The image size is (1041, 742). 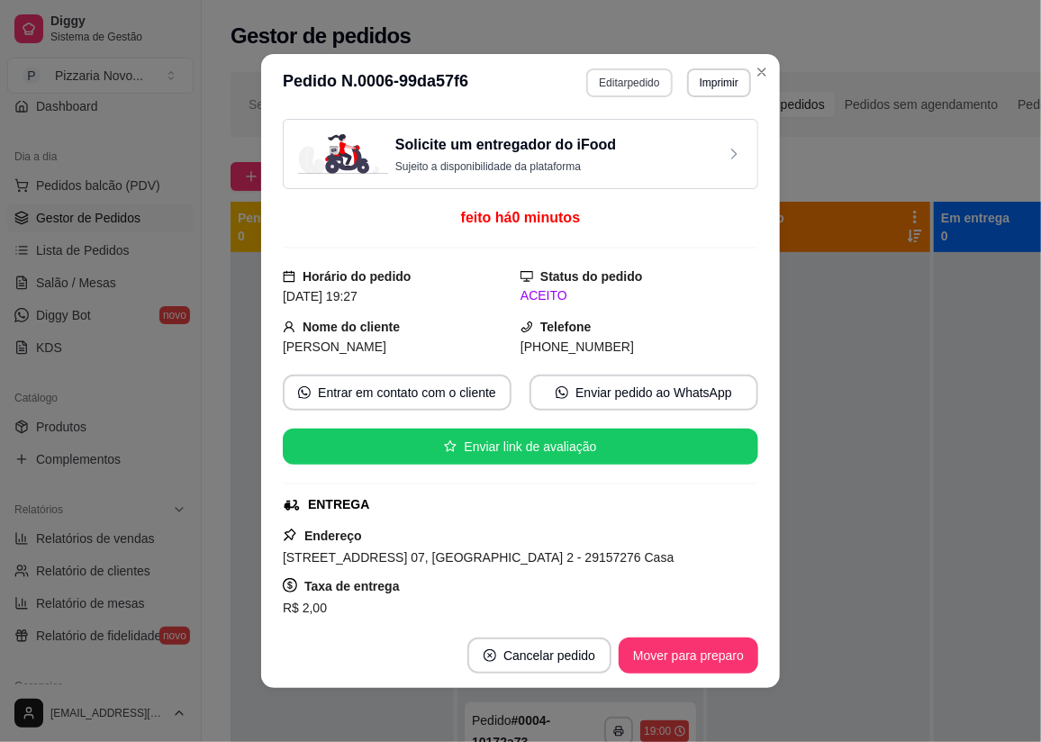 What do you see at coordinates (490, 656) in the screenshot?
I see `span: close-circle` at bounding box center [490, 656].